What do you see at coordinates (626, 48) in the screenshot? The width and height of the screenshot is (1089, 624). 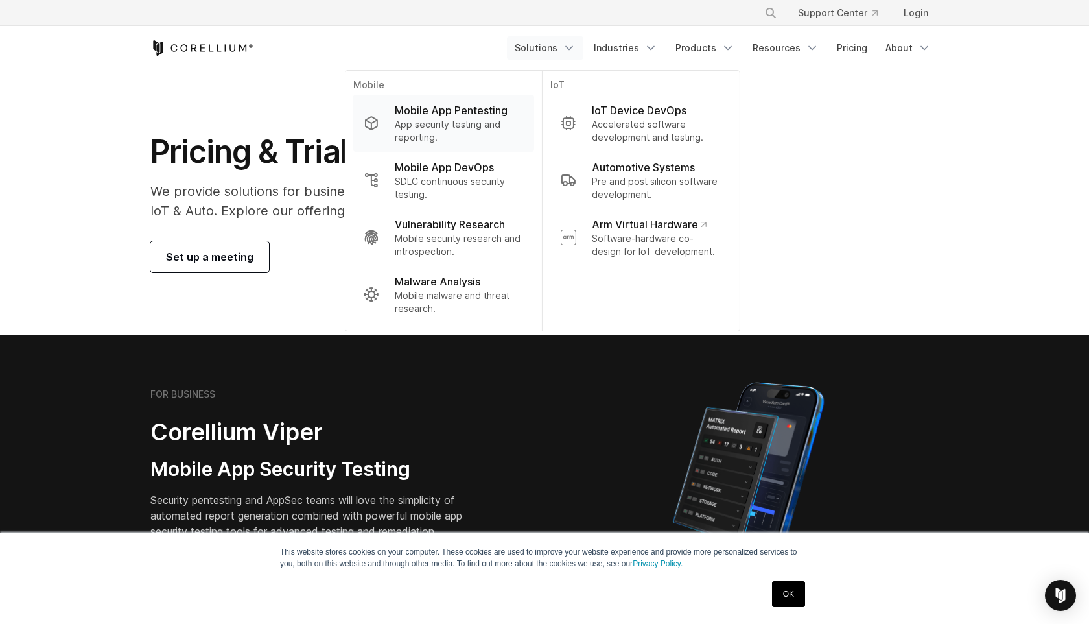 I see `a: Industries` at bounding box center [626, 48].